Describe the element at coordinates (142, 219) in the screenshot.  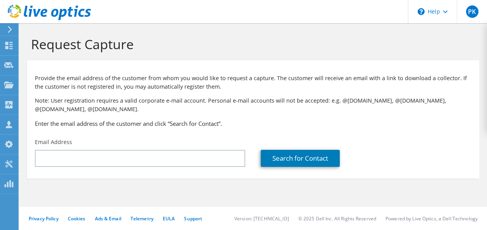
I see `a: Telemetry` at that location.